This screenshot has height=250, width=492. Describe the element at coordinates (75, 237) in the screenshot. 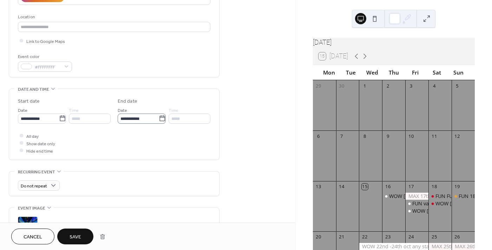

I see `span: Save` at that location.